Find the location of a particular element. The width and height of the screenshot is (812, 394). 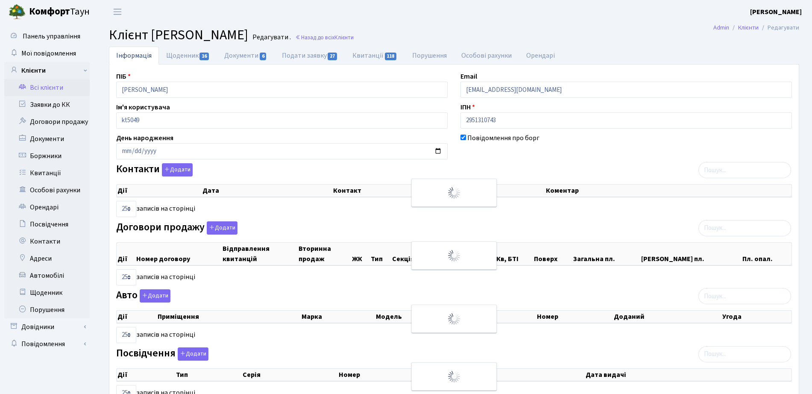

button: Договори продажу is located at coordinates (222, 228).